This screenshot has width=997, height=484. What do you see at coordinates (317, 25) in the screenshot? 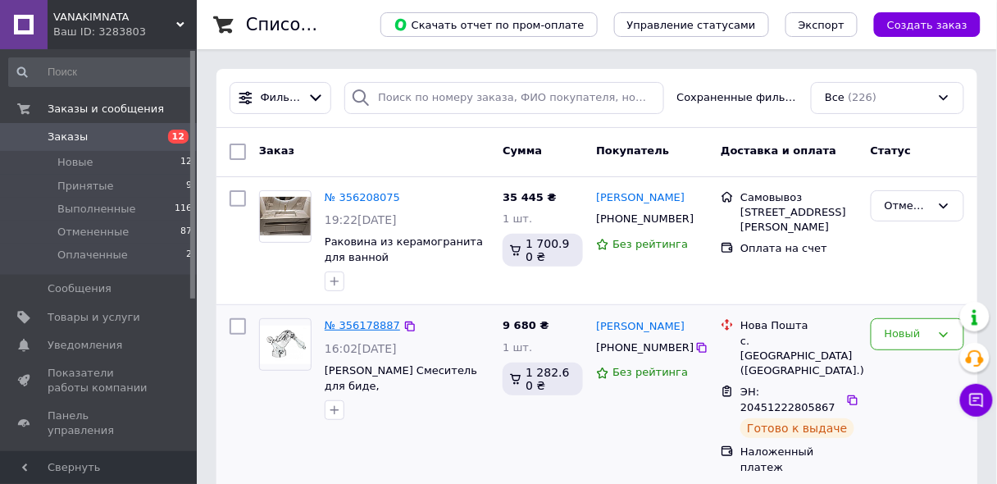
I see `h1: Список заказов` at bounding box center [317, 25].